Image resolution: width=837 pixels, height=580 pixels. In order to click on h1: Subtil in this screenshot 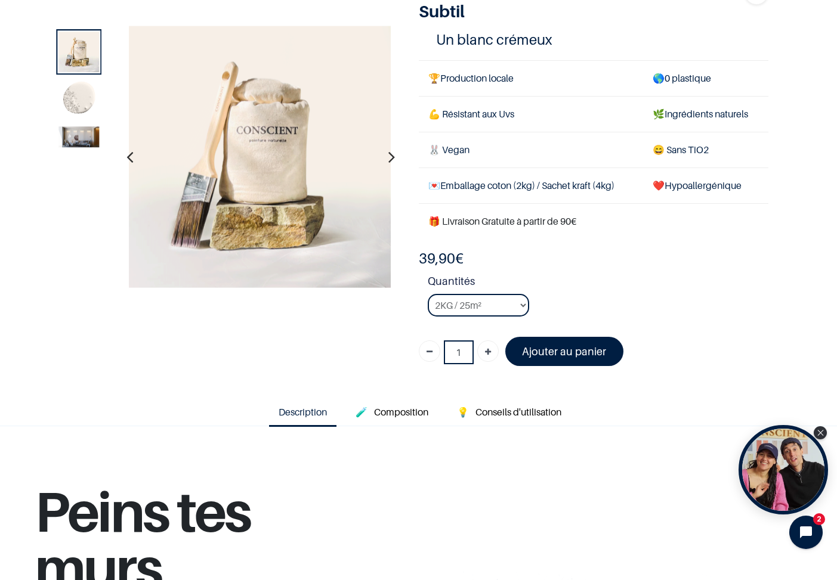, I will do `click(567, 11)`.